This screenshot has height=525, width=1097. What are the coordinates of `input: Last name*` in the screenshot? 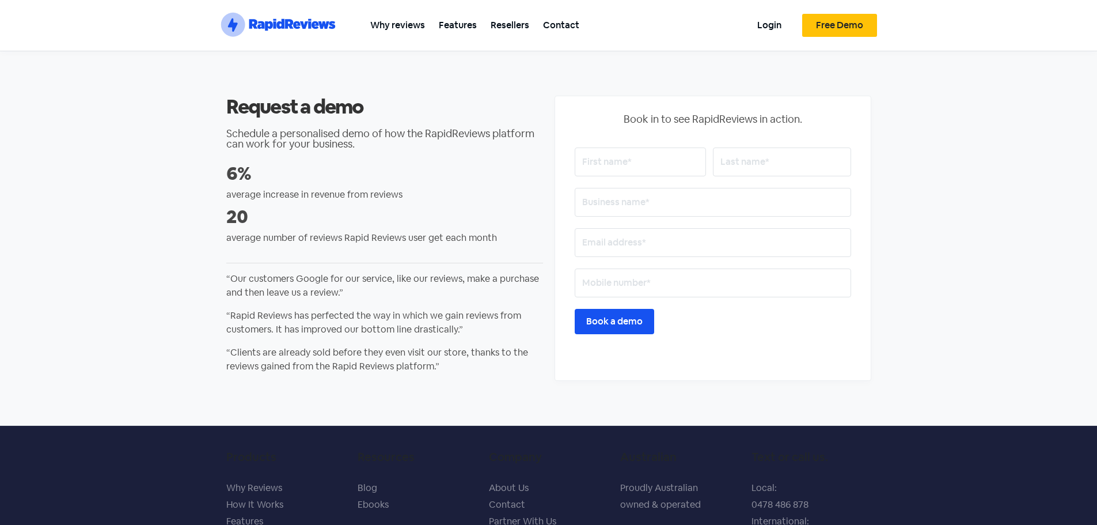 It's located at (782, 162).